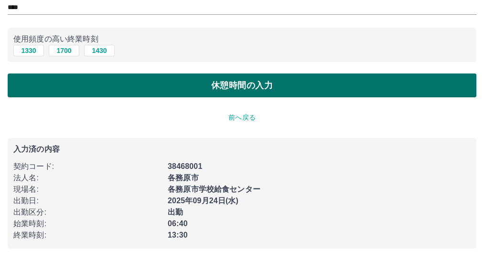 This screenshot has width=484, height=260. Describe the element at coordinates (87, 201) in the screenshot. I see `p: 出勤日 :` at that location.